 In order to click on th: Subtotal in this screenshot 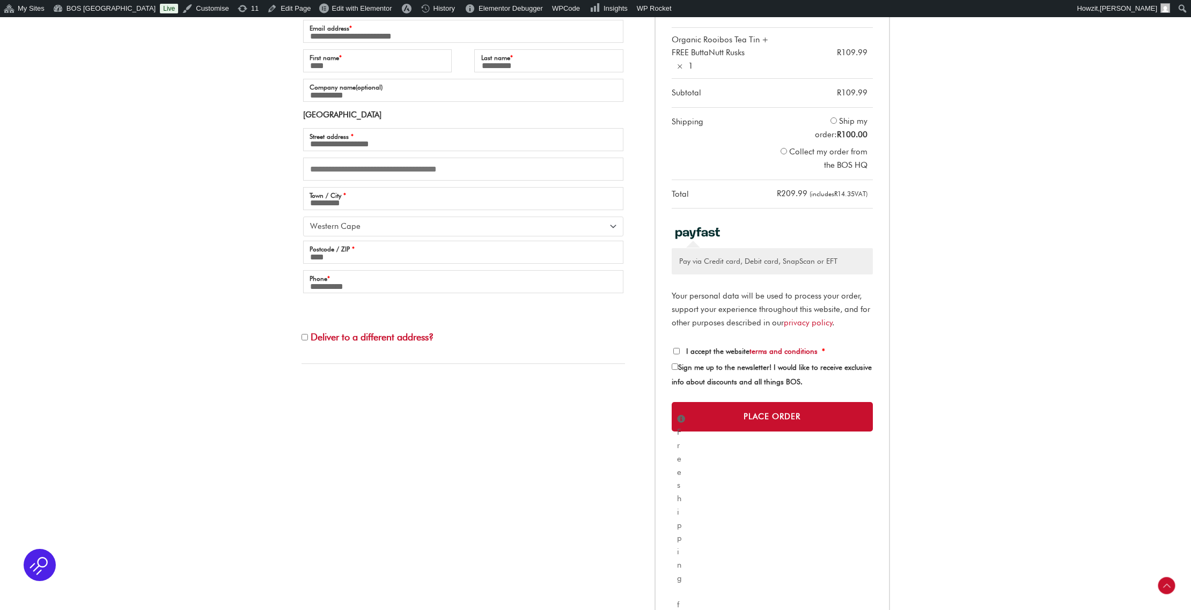, I will do `click(723, 93)`.